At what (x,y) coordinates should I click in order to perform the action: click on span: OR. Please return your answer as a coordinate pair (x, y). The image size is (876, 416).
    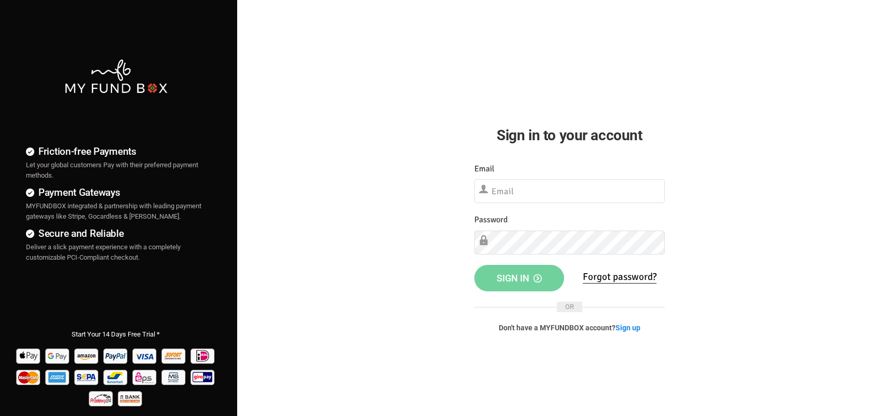
    Looking at the image, I should click on (569, 307).